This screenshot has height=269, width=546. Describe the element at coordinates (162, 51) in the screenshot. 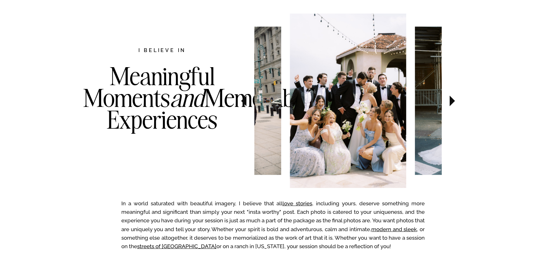

I see `h2: I believe in` at that location.